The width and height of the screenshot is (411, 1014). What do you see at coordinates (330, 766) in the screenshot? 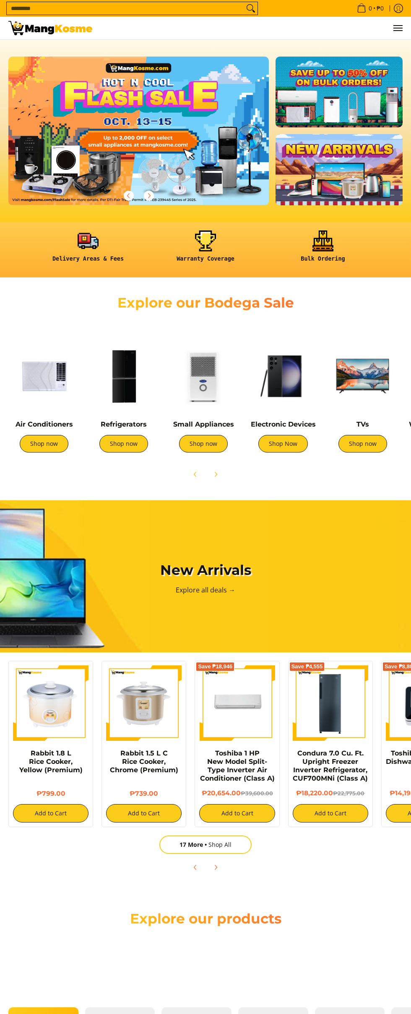
I see `a: Condura 7.0 Cu. Ft. Upright Freezer Inverter Refrigerator, CUF700MNi (Class A)` at bounding box center [330, 766].